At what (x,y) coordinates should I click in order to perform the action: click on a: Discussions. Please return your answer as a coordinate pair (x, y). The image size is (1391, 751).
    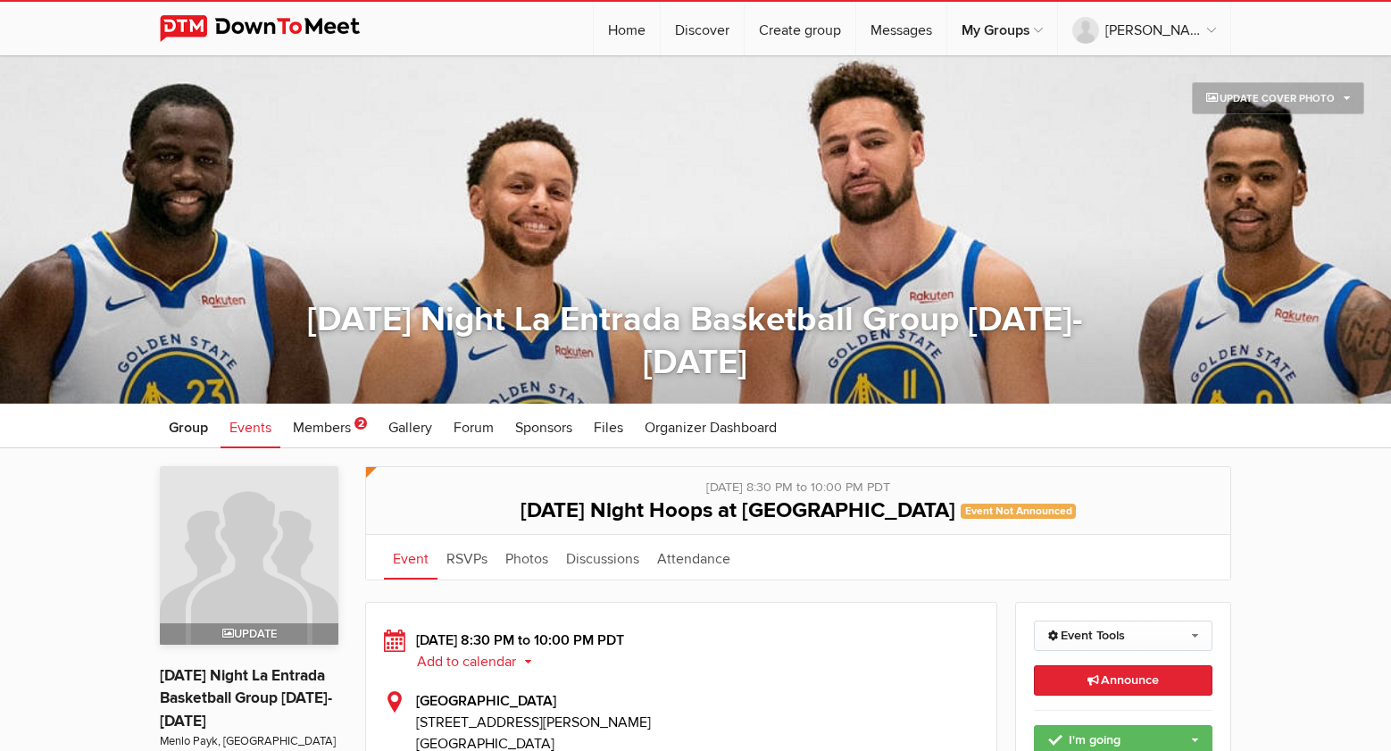
    Looking at the image, I should click on (603, 557).